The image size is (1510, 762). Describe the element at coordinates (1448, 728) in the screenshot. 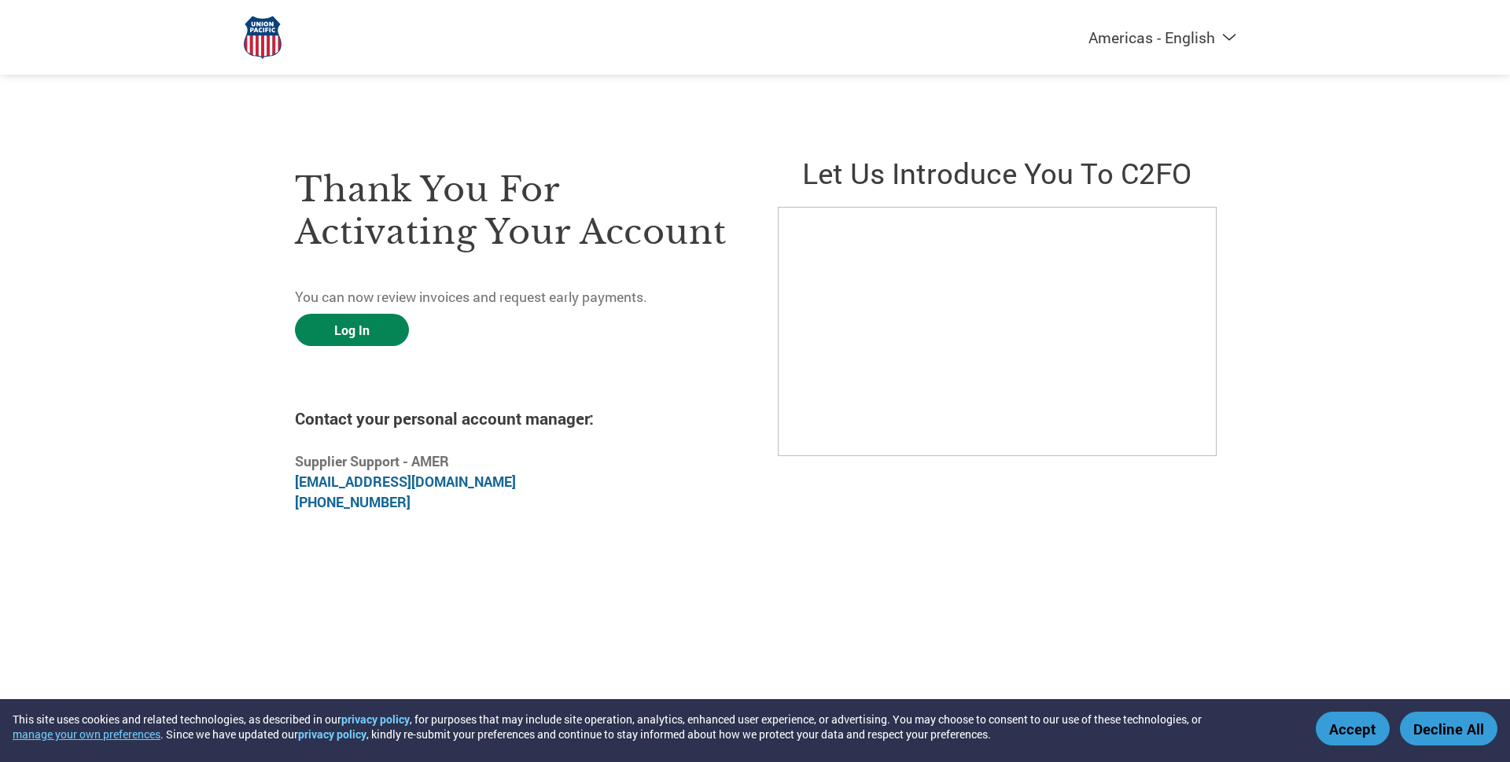

I see `button: Decline All` at that location.